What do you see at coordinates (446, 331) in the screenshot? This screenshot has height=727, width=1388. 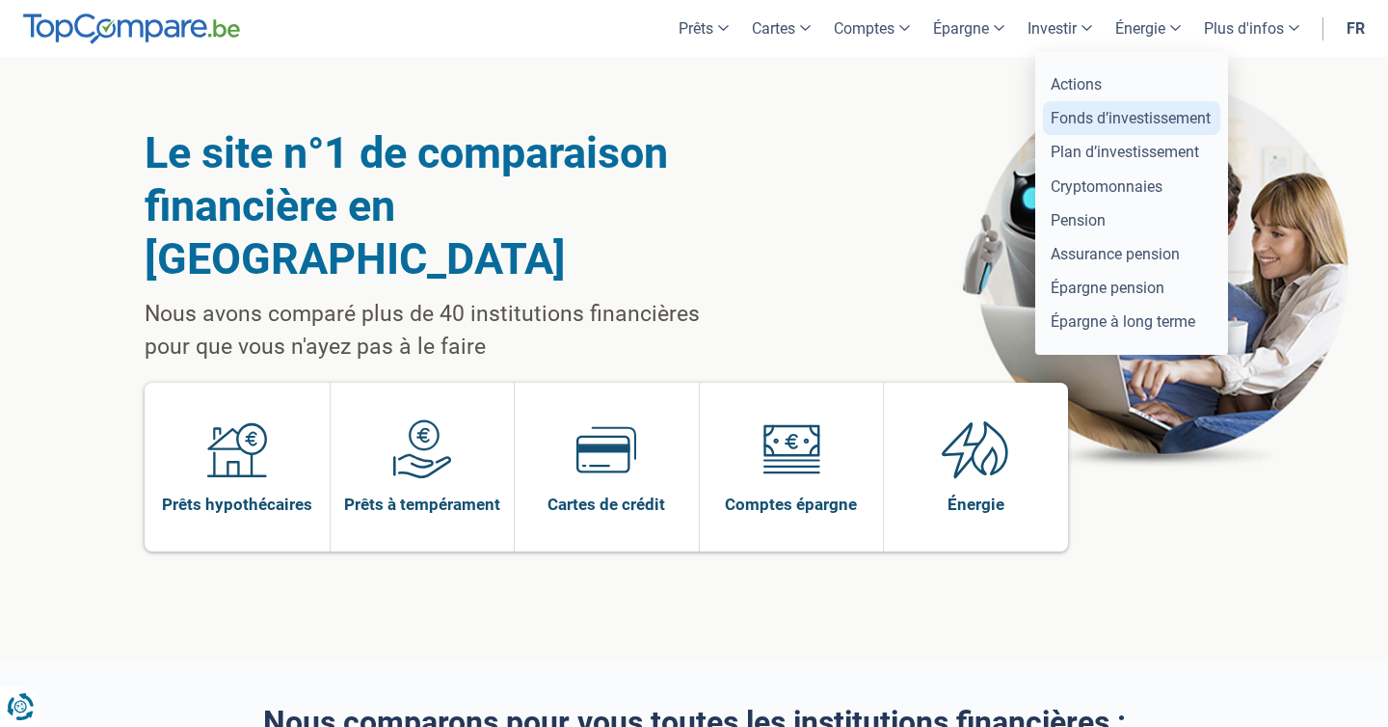 I see `p: Nous avons comparé plus de 40 institutions financières pour que vous n'ayez pas à le faire` at bounding box center [446, 331].